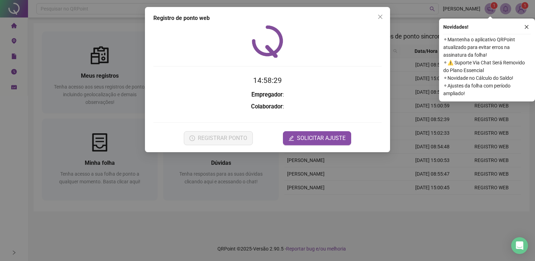 The width and height of the screenshot is (535, 261). Describe the element at coordinates (291, 138) in the screenshot. I see `span: edit` at that location.